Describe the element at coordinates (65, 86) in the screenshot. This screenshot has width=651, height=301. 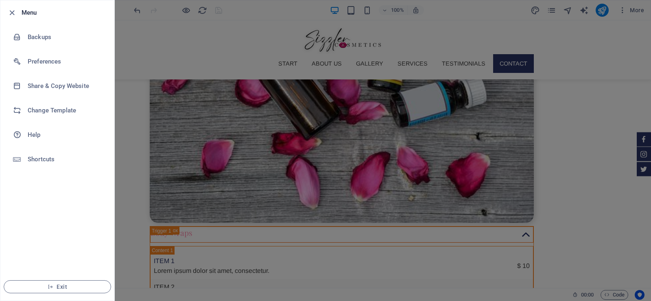
I see `h6: Share & Copy Website` at that location.